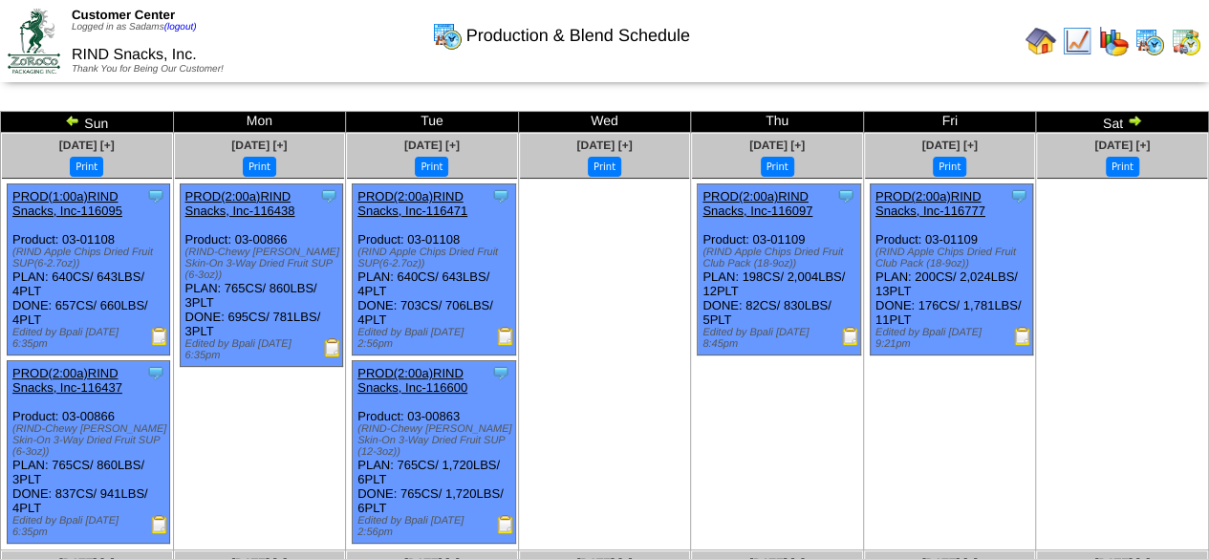  I want to click on span: Logged in as Sadams, so click(134, 27).